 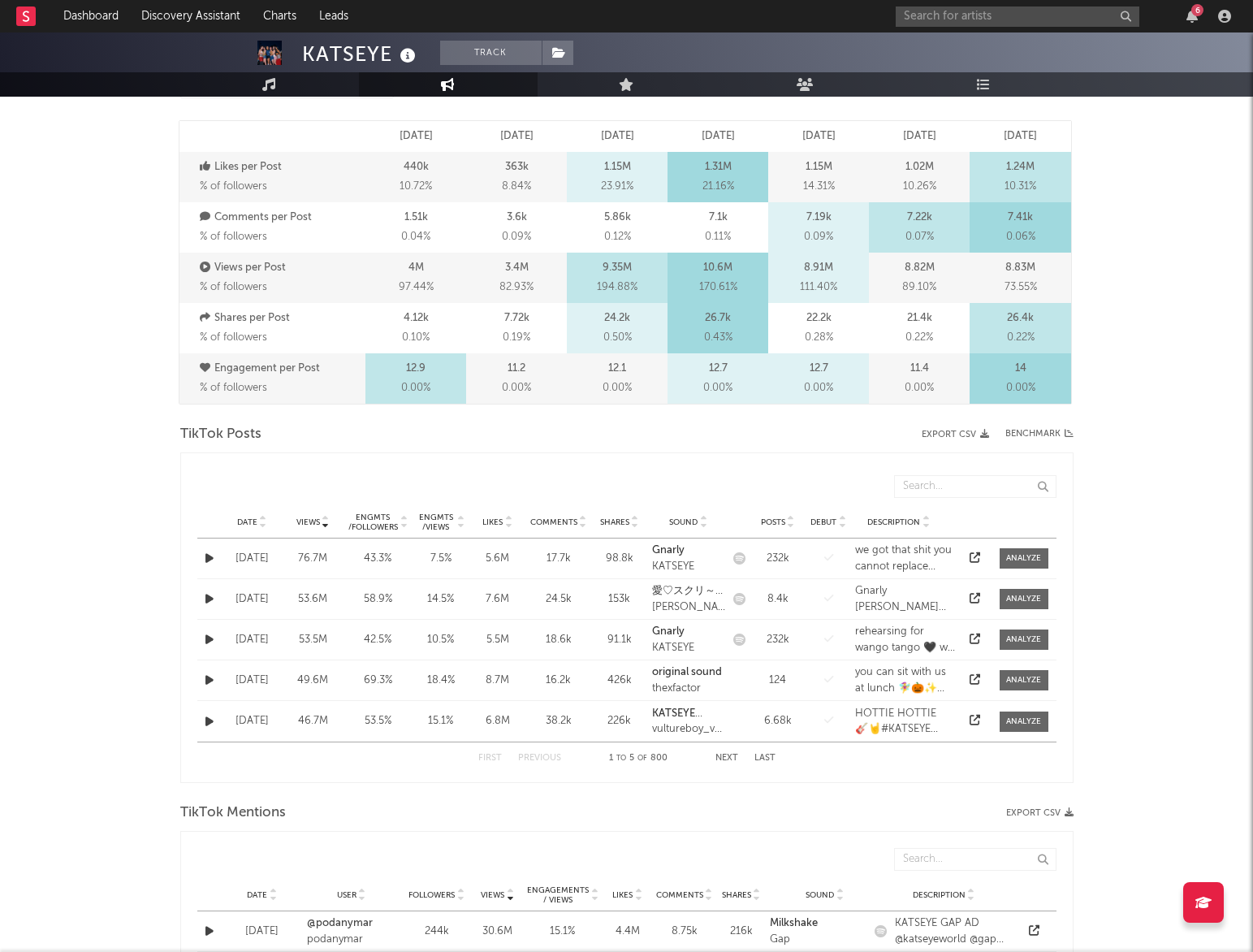 I want to click on p: 7.41k, so click(x=1020, y=218).